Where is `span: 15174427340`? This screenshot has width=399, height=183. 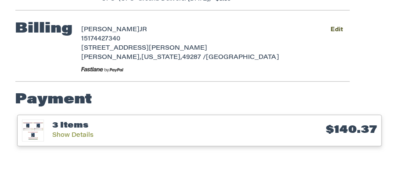 span: 15174427340 is located at coordinates (101, 39).